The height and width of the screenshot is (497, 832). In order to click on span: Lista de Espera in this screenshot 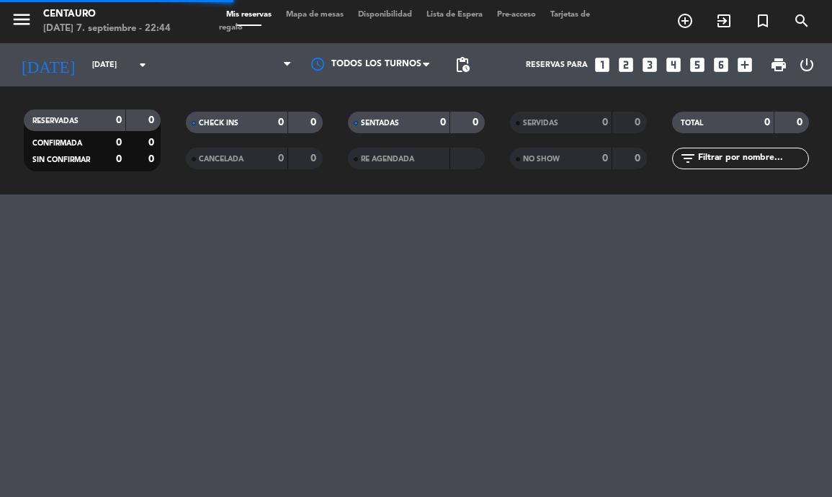, I will do `click(454, 14)`.